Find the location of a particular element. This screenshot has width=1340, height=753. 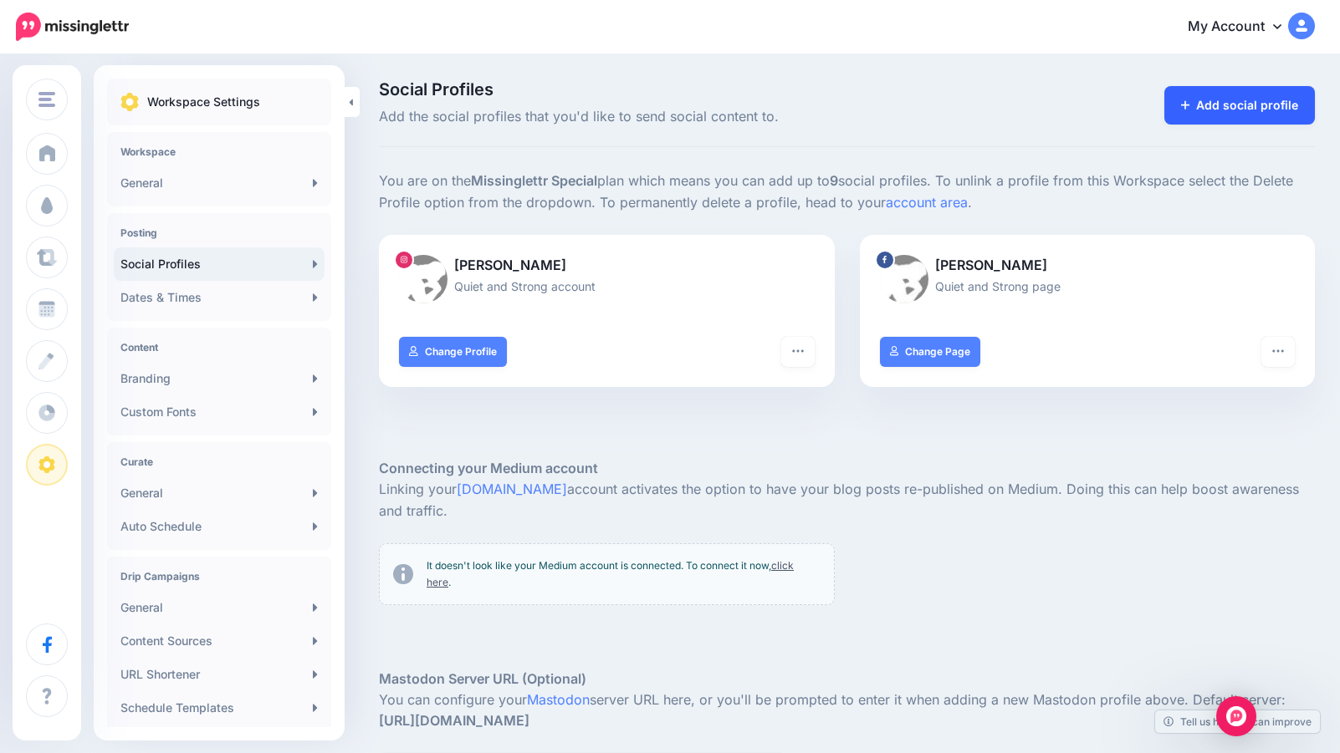

a: Change Profile is located at coordinates (452, 352).